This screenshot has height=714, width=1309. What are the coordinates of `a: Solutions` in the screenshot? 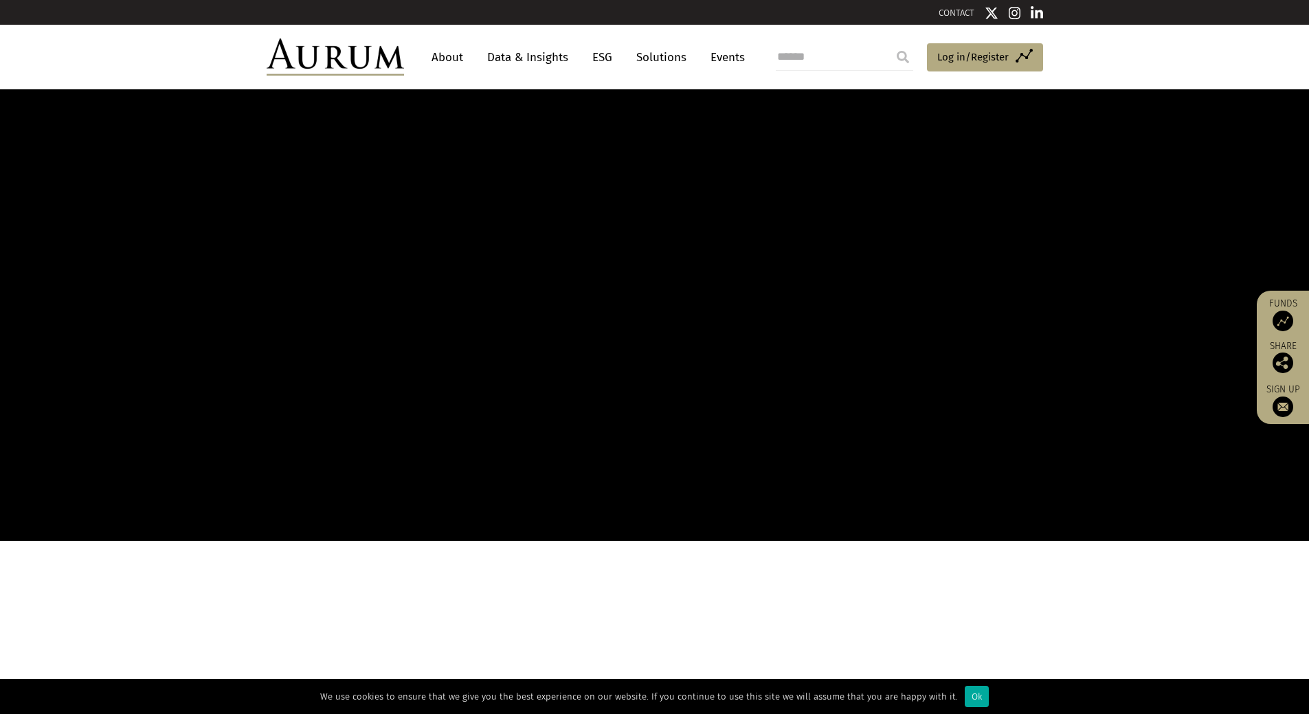 It's located at (661, 57).